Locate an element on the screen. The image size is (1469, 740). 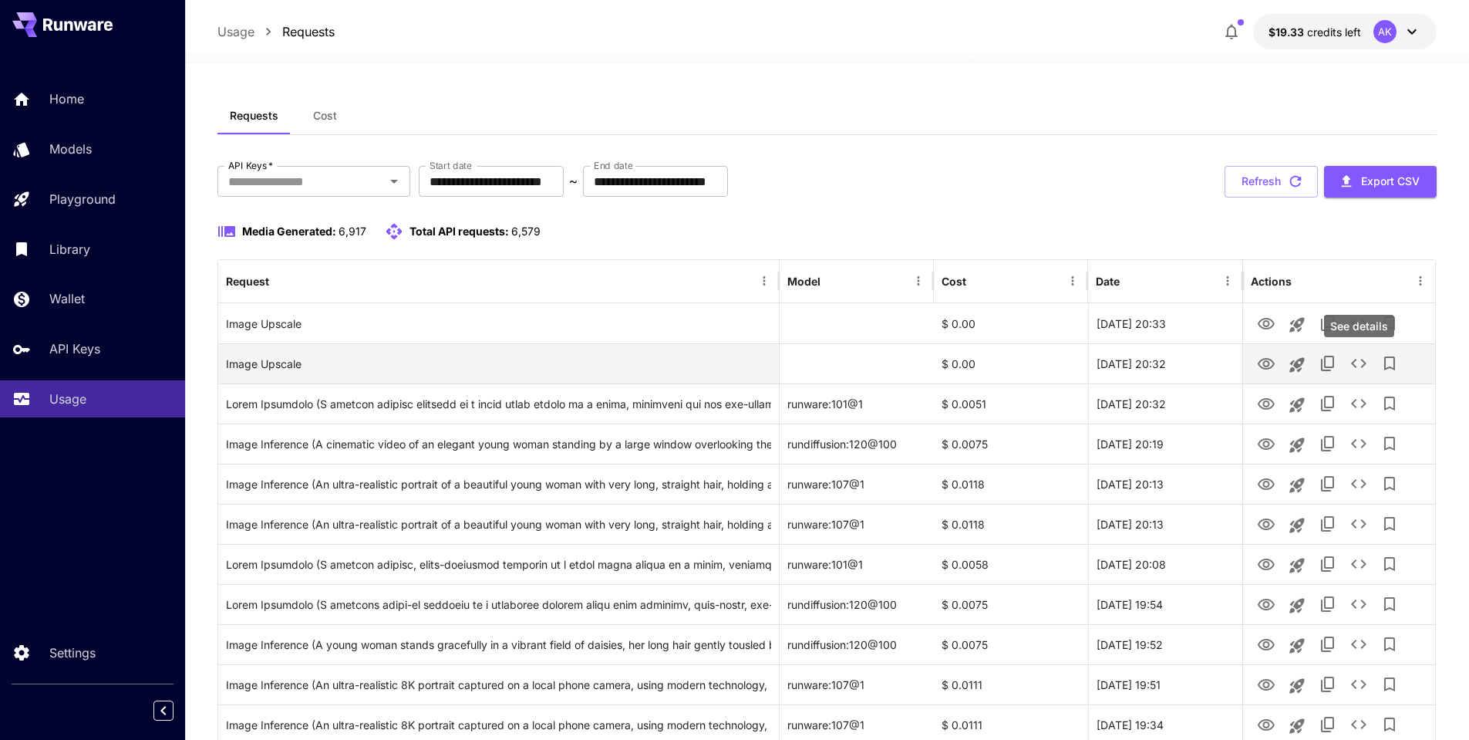
div: 29 Sep, 2025 19:52 is located at coordinates (1165, 644).